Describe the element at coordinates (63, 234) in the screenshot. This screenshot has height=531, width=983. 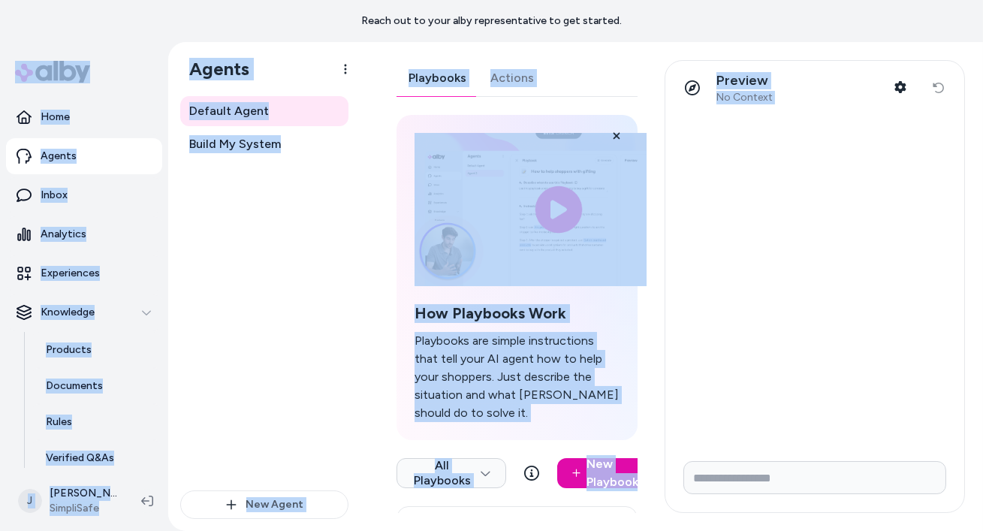
I see `p: Analytics` at that location.